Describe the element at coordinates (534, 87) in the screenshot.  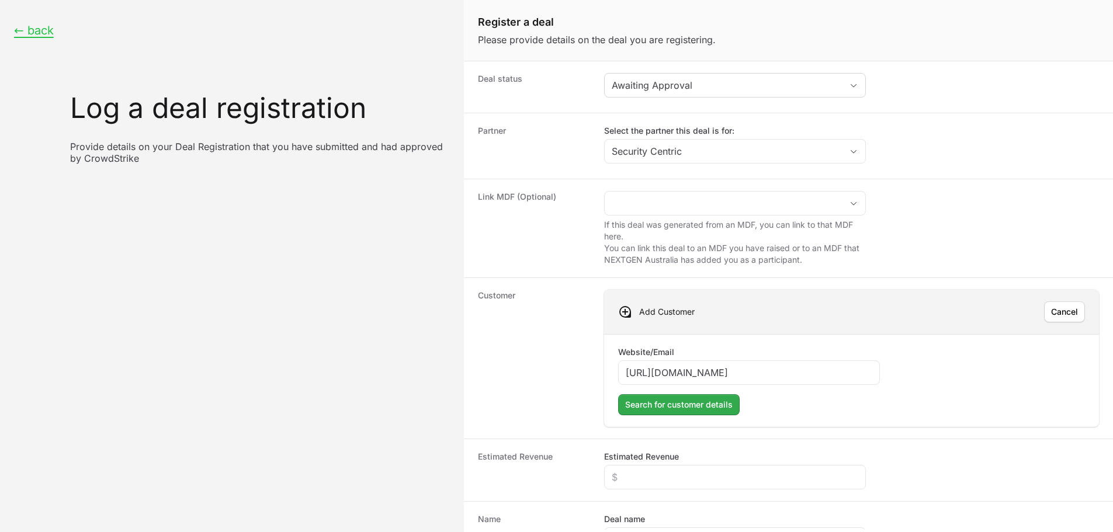
I see `dt: Deal status` at that location.